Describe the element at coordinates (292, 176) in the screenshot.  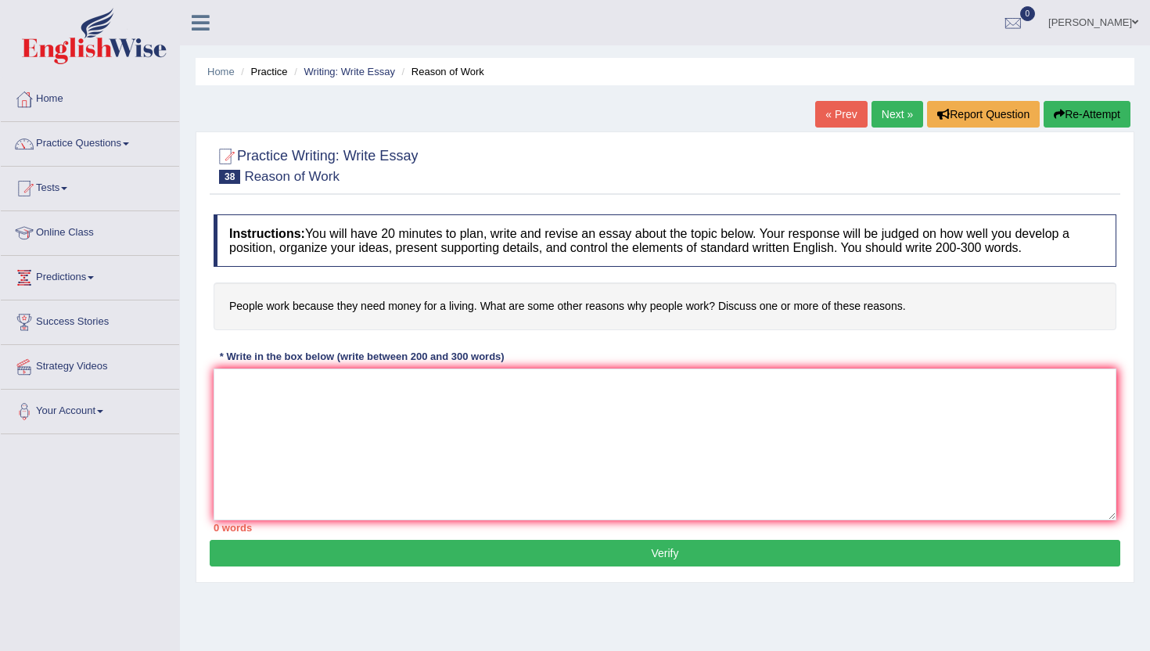
I see `small: Reason of Work` at that location.